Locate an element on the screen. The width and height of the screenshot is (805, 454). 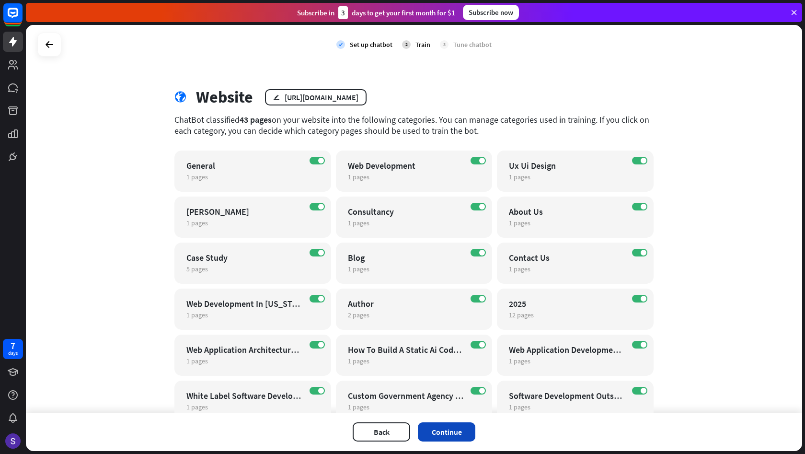
button: Continue is located at coordinates (447, 432).